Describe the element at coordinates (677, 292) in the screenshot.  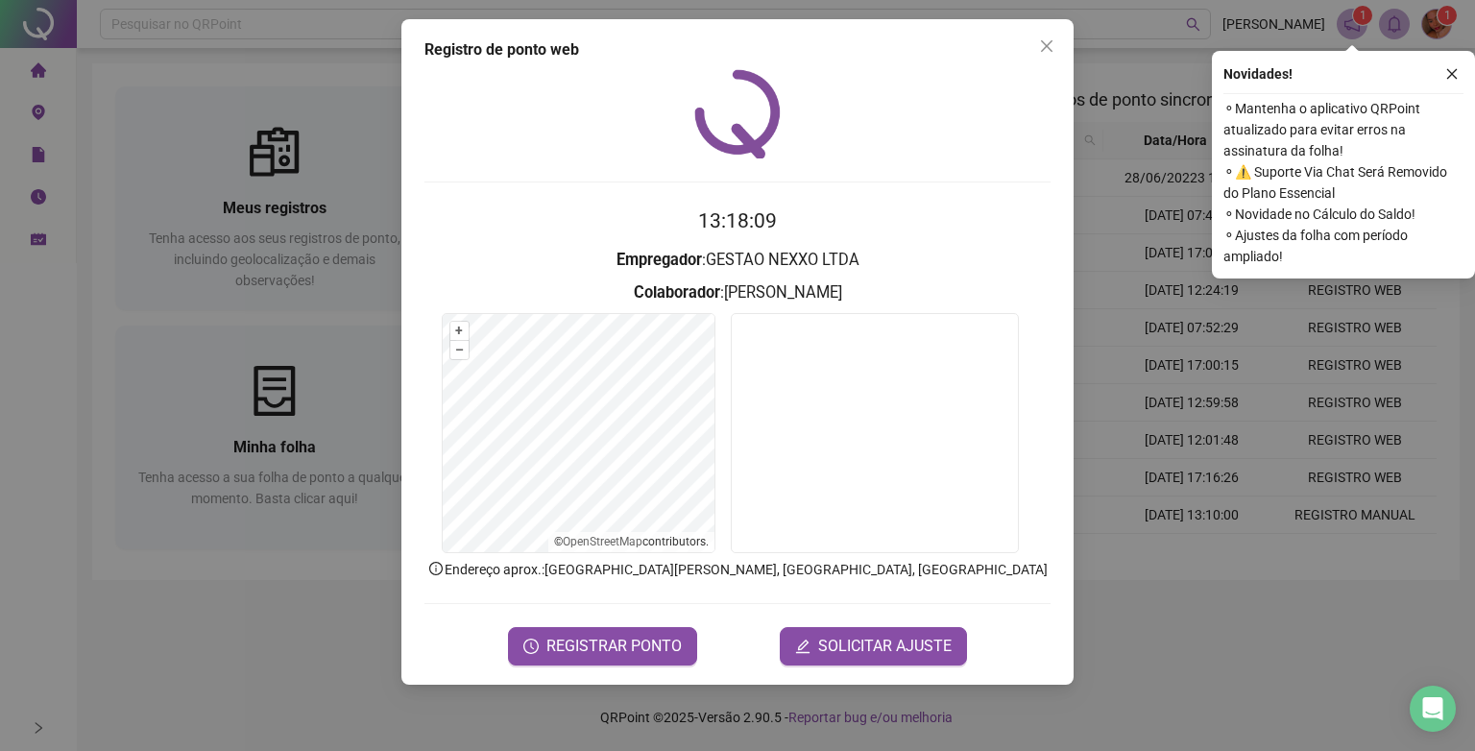
I see `strong: Colaborador` at that location.